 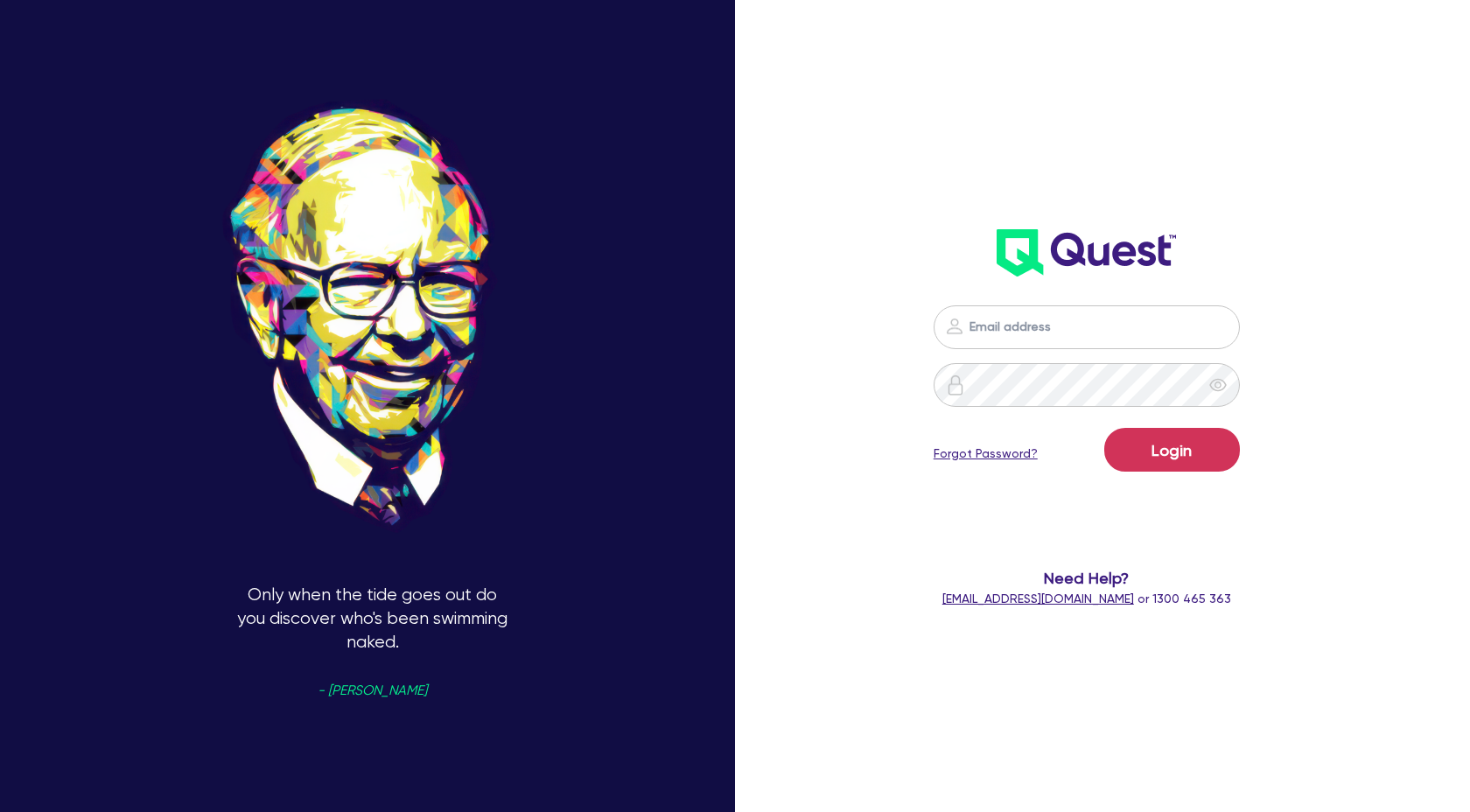 What do you see at coordinates (1086, 598) in the screenshot?
I see `span: or 1300 465 363` at bounding box center [1086, 598].